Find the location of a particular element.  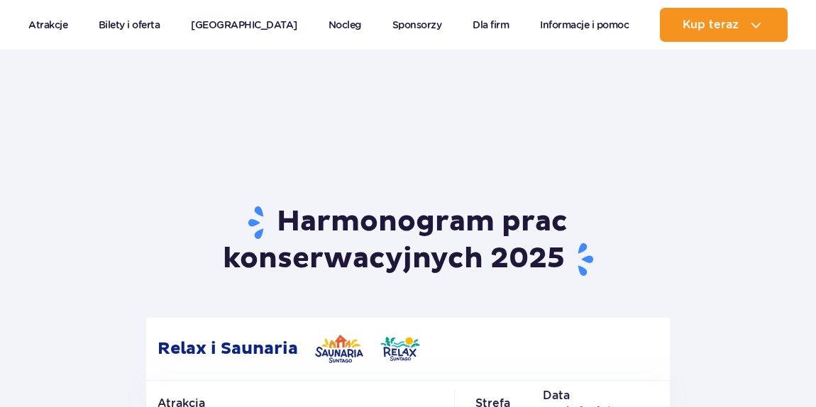

img: Relax is located at coordinates (400, 349).